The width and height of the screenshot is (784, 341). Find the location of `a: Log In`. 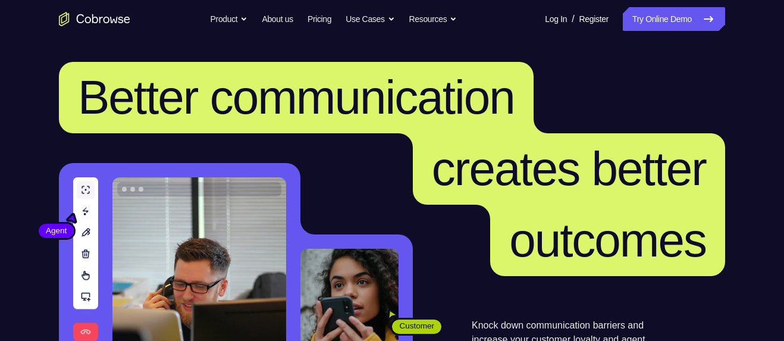

a: Log In is located at coordinates (556, 19).